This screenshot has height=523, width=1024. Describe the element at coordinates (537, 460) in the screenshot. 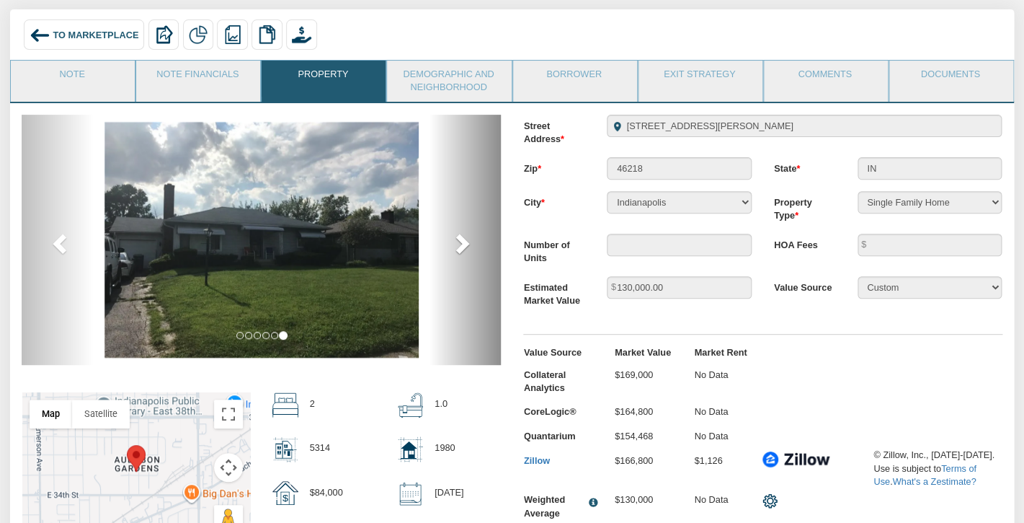

I see `a: Zillow` at that location.